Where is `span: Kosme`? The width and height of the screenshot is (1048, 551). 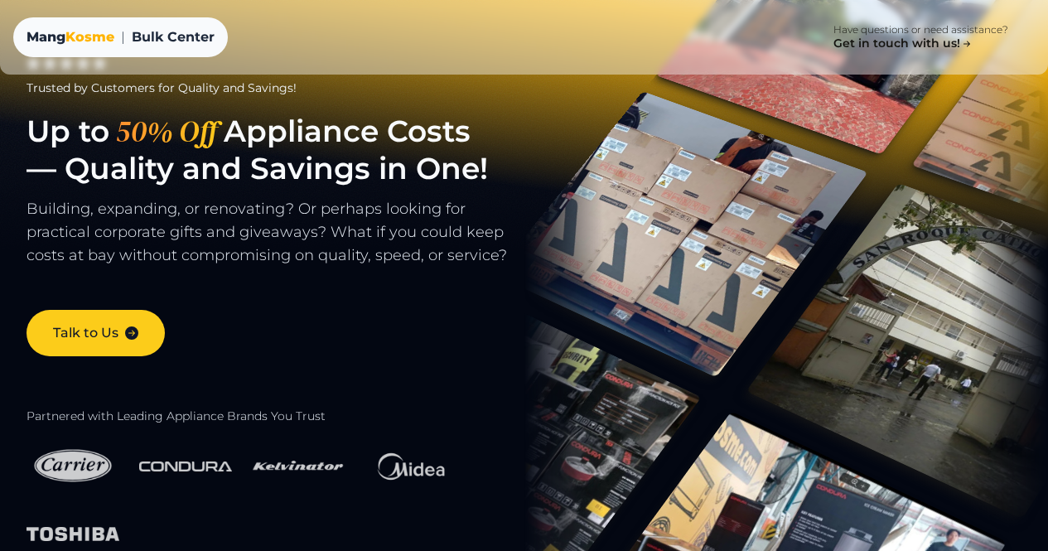 span: Kosme is located at coordinates (89, 36).